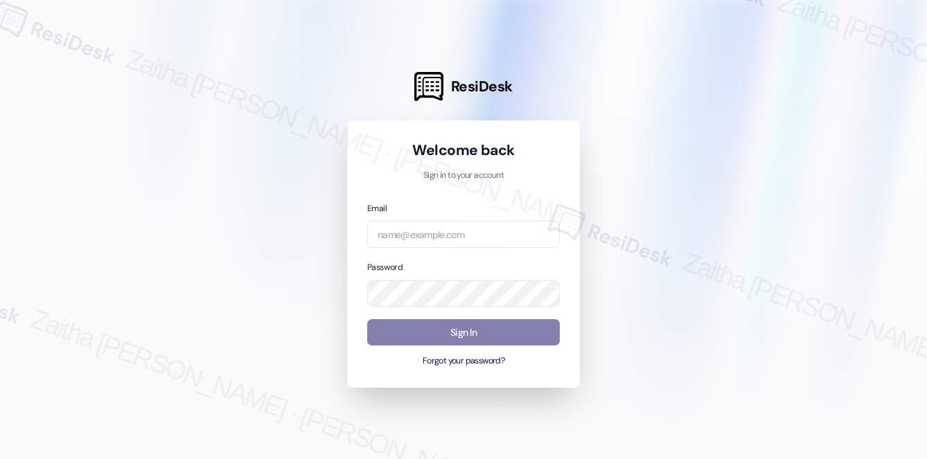  I want to click on p: Sign in to your account, so click(463, 176).